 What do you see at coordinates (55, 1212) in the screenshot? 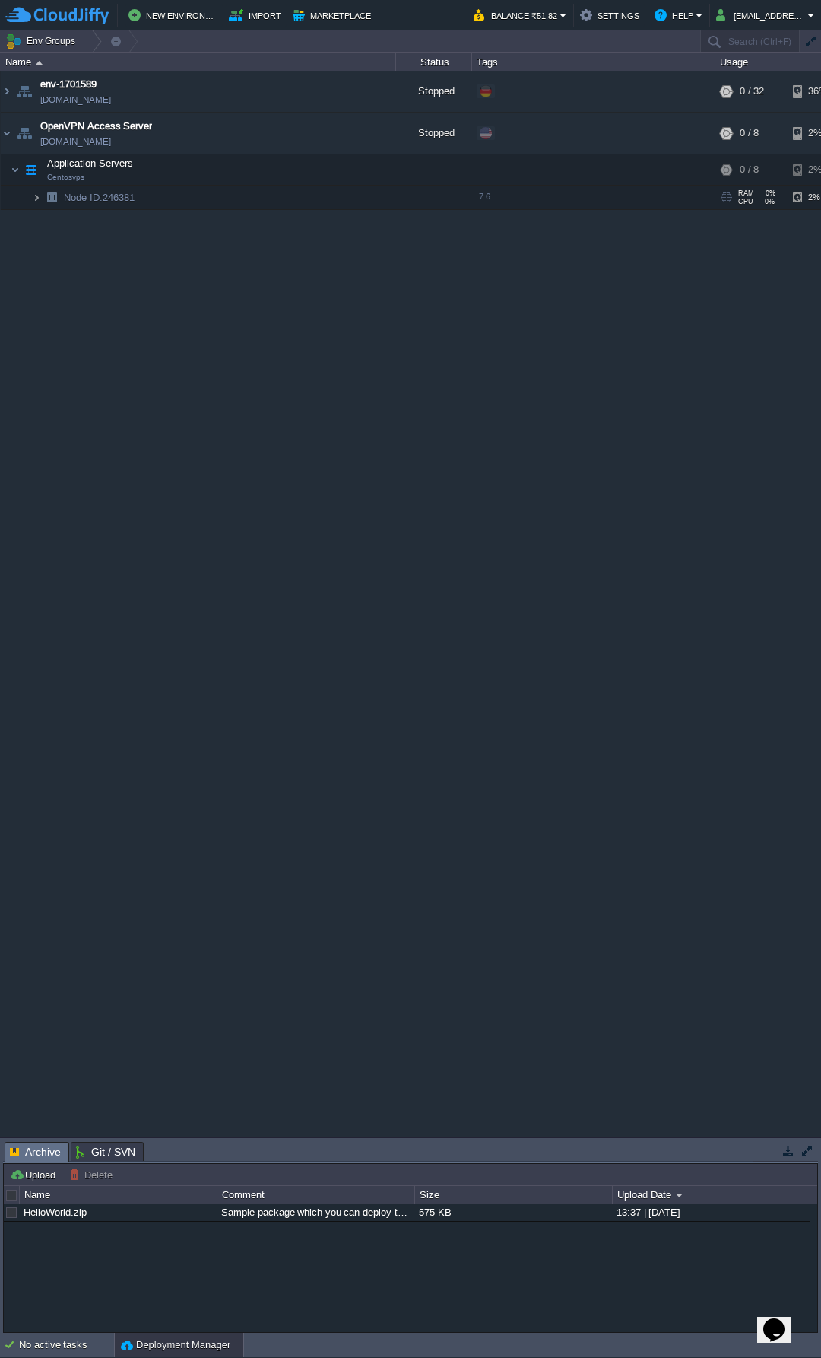
I see `a: HelloWorld.zip` at bounding box center [55, 1212].